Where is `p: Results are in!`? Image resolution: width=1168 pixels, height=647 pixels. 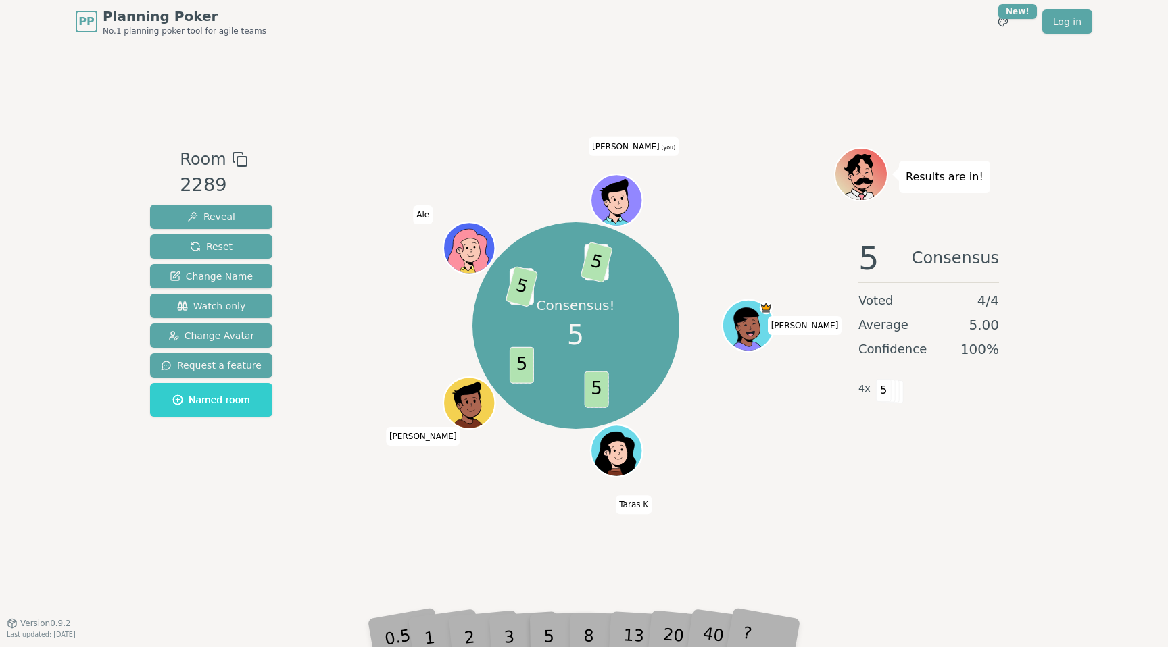 p: Results are in! is located at coordinates (944, 177).